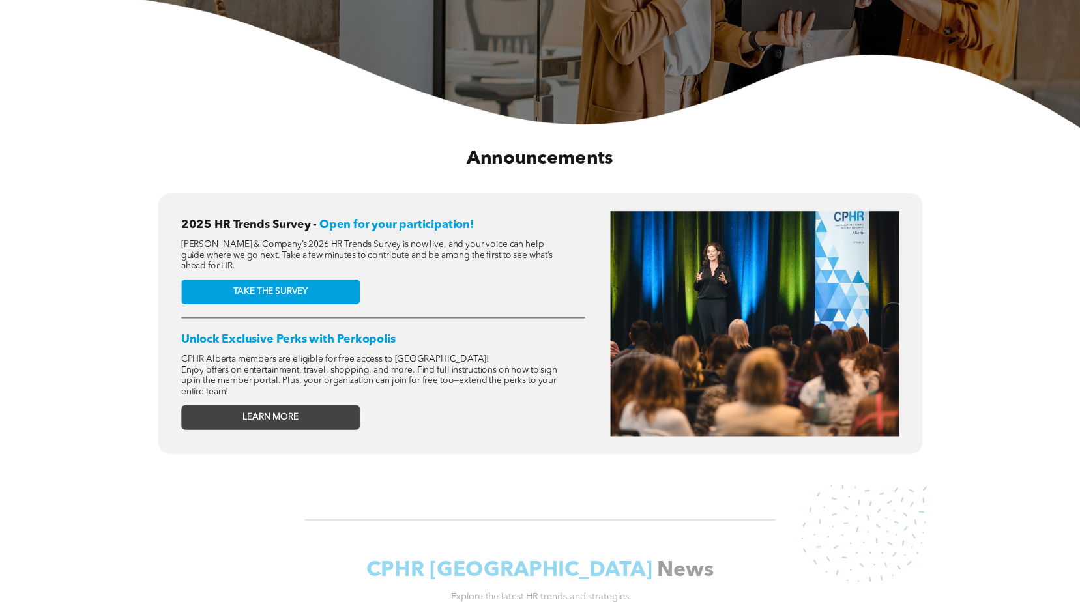 The image size is (1080, 602). Describe the element at coordinates (540, 597) in the screenshot. I see `span: Explore the latest HR trends and strategies` at that location.